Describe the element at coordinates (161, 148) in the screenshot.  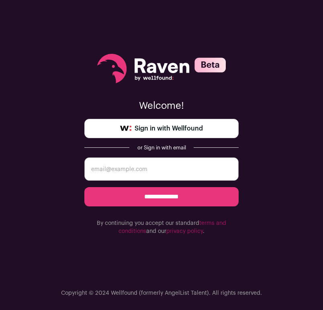
I see `div: or Sign in with email` at that location.